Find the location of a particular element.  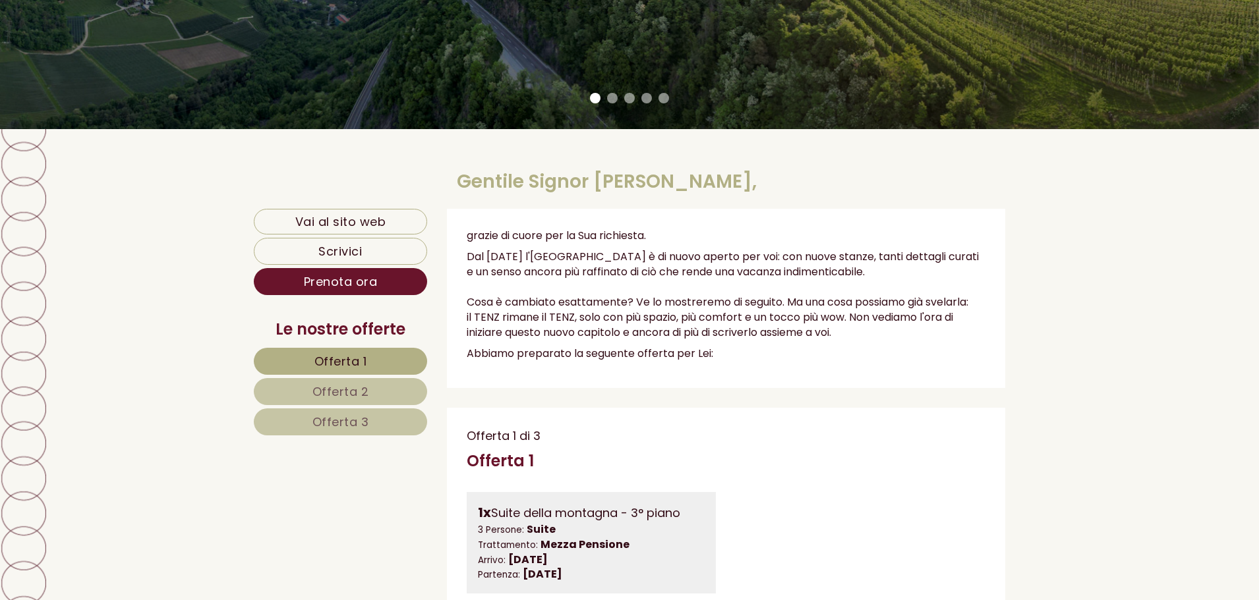

span: Offerta 1 is located at coordinates (341, 361).